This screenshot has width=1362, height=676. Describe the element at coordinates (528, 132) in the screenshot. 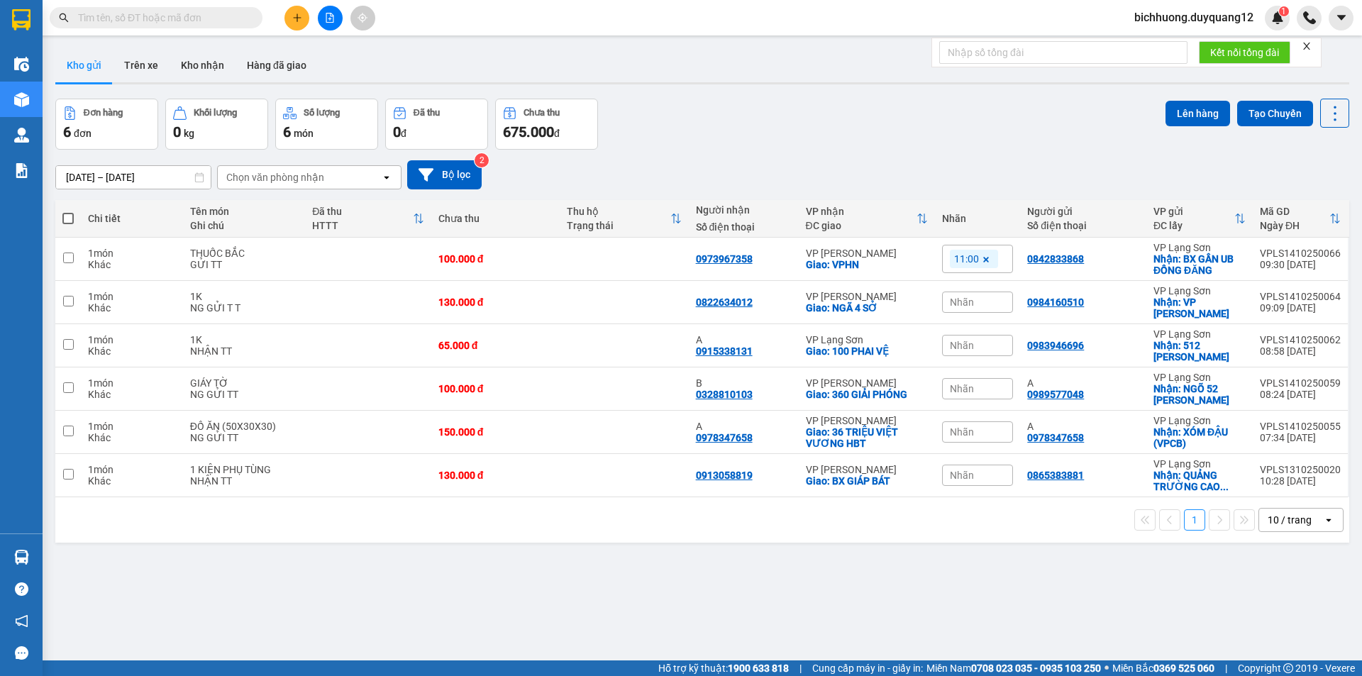

I see `span: 675.000` at that location.